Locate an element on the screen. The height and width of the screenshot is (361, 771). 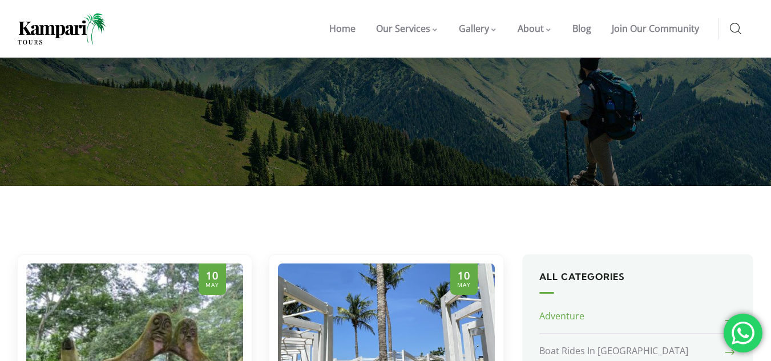
span: About is located at coordinates (531, 29).